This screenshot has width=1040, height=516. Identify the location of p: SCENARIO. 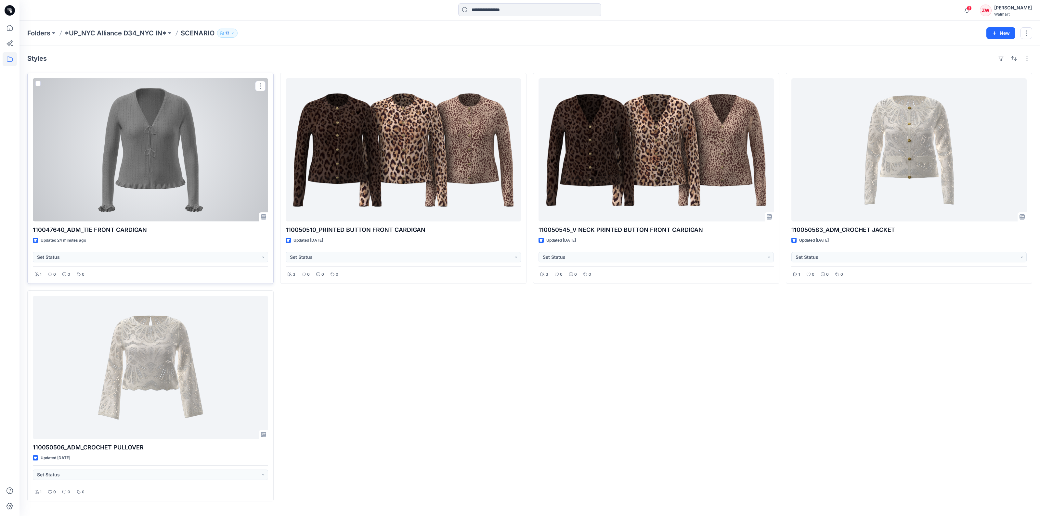
(198, 33).